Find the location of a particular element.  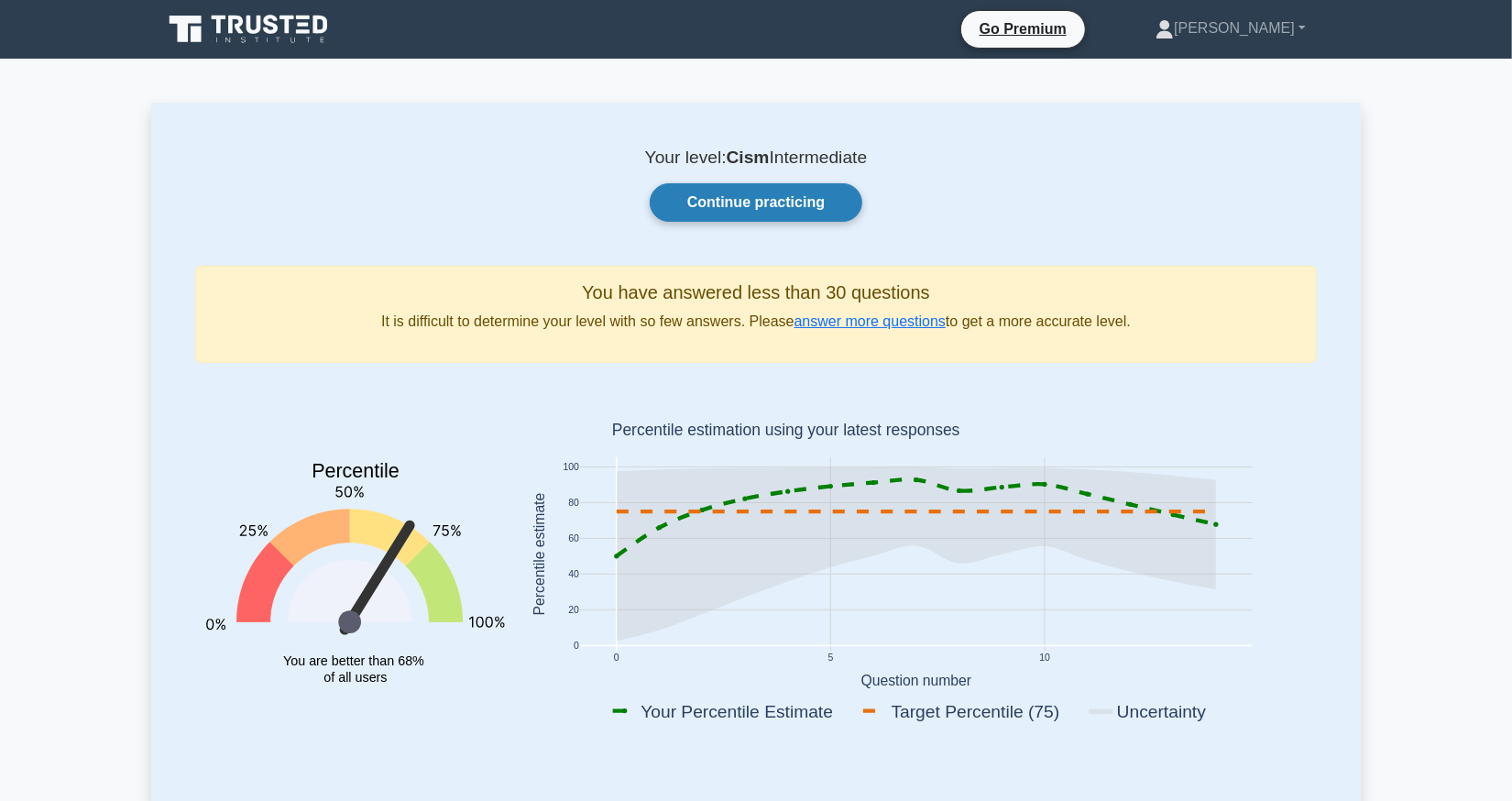

text: Percentile estimation using your latest responses is located at coordinates (786, 431).